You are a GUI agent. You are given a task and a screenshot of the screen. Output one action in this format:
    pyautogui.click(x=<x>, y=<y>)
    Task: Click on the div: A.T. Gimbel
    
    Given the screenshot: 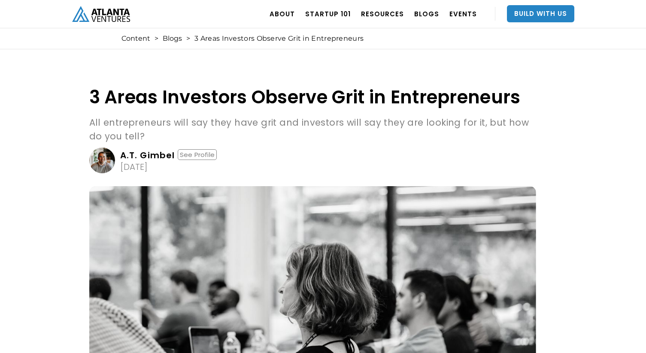 What is the action you would take?
    pyautogui.click(x=148, y=155)
    